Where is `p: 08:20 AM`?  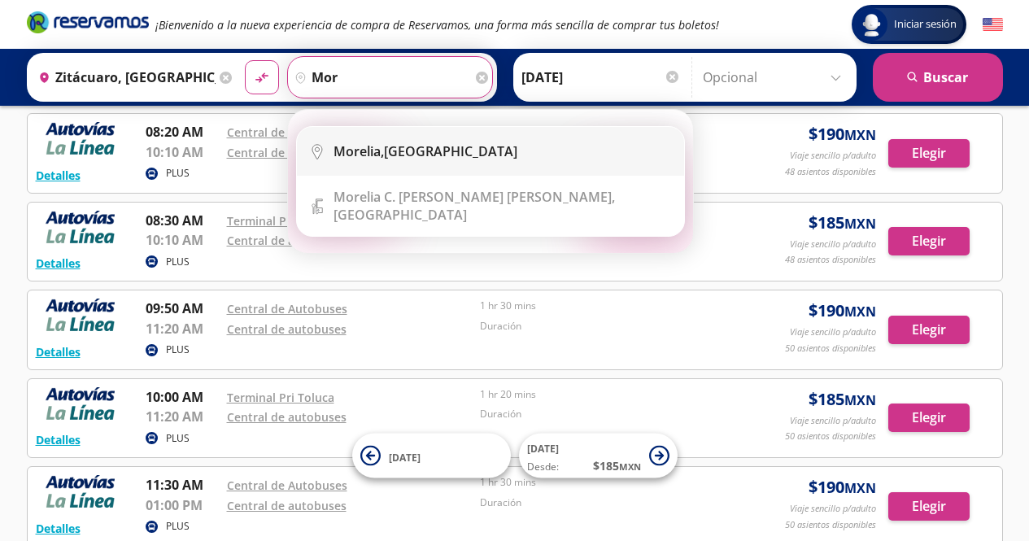
p: 08:20 AM is located at coordinates (182, 132).